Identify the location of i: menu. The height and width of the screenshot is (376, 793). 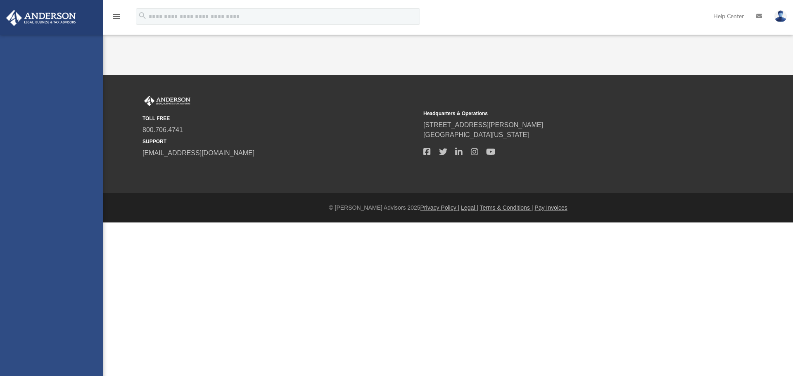
(117, 17).